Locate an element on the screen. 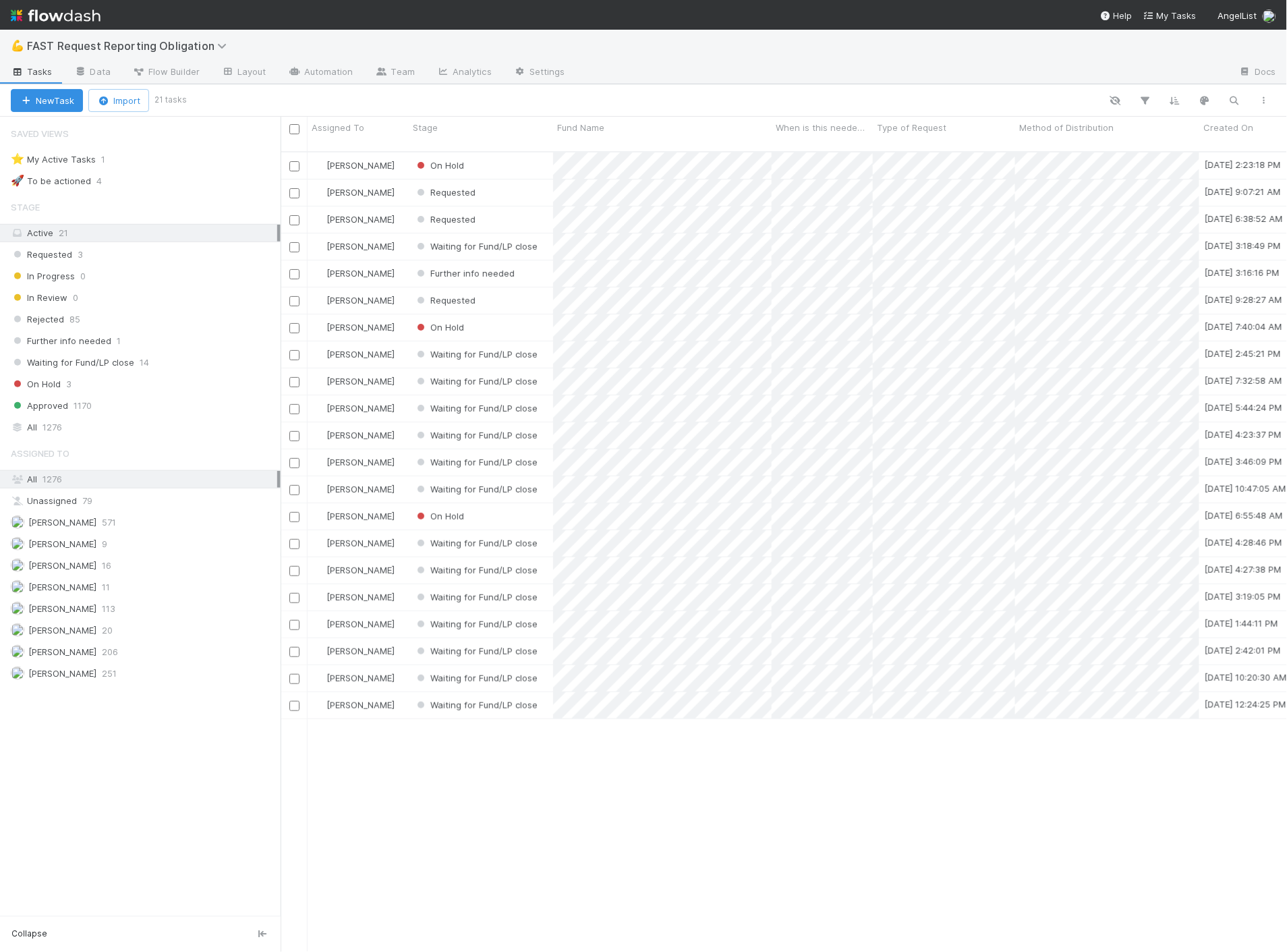  span: Flow Builder is located at coordinates (166, 72).